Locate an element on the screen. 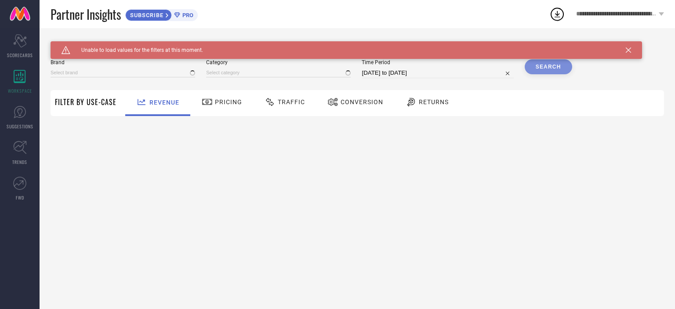 The height and width of the screenshot is (309, 675). span: Pricing is located at coordinates (228, 102).